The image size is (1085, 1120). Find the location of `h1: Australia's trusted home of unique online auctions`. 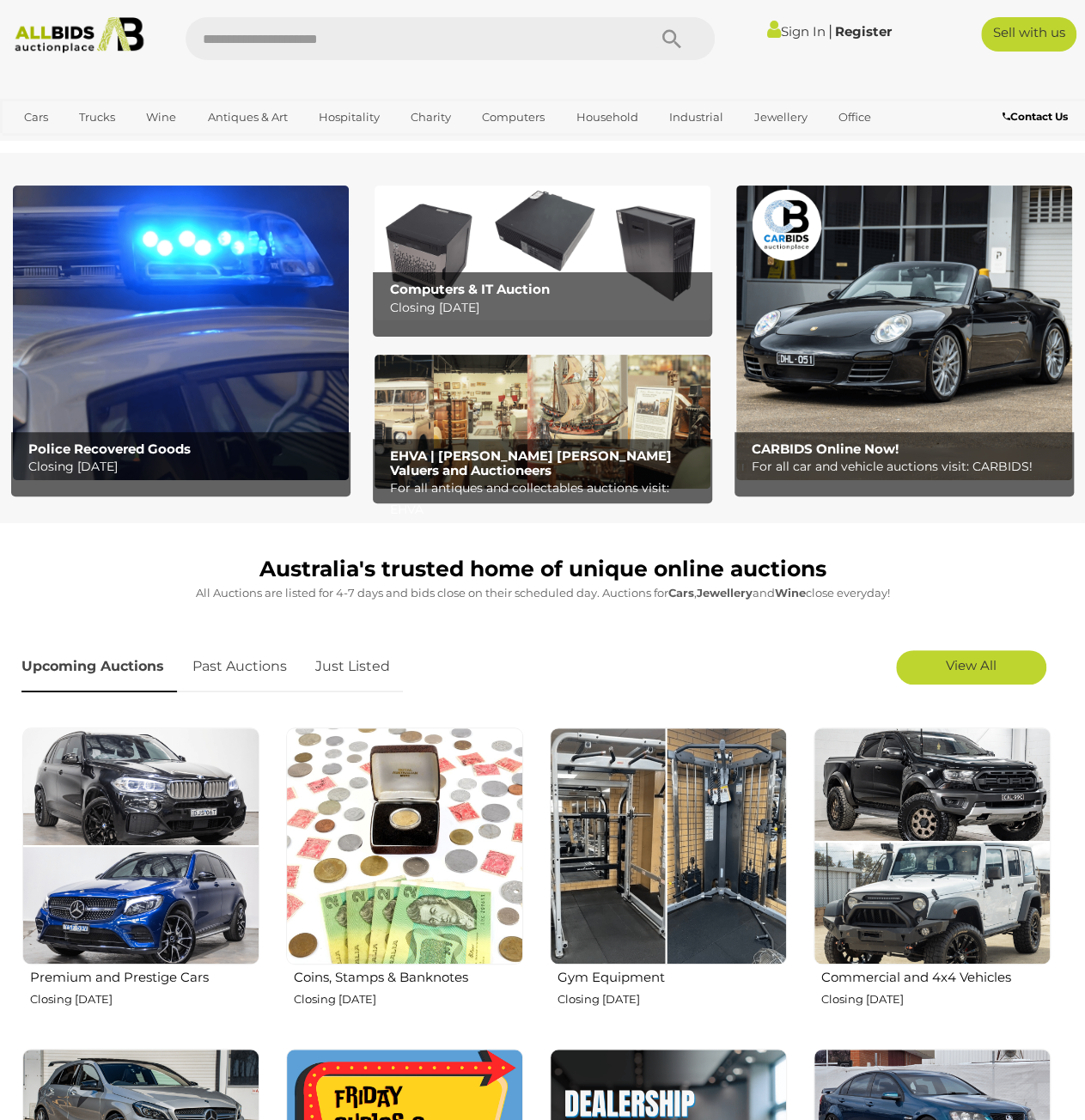

h1: Australia's trusted home of unique online auctions is located at coordinates (542, 570).